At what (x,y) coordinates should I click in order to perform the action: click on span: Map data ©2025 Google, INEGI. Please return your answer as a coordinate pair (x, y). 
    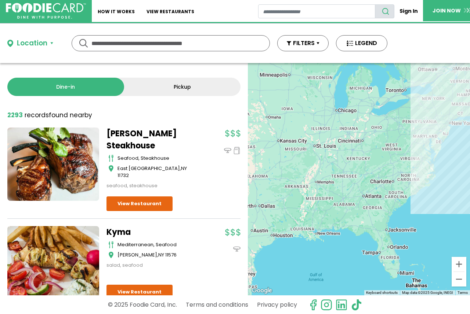
    Looking at the image, I should click on (427, 293).